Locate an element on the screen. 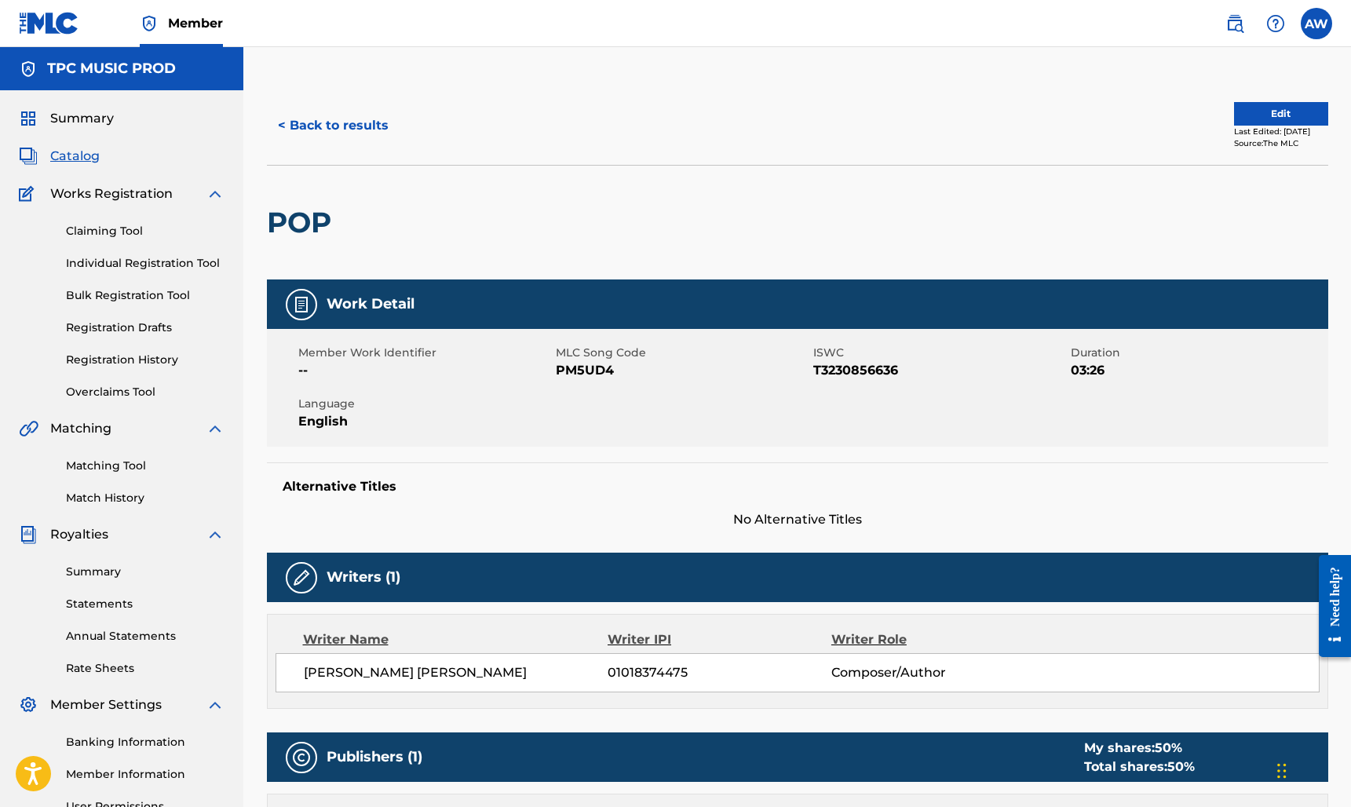 The height and width of the screenshot is (807, 1351). div: Chat Widget is located at coordinates (1312, 770).